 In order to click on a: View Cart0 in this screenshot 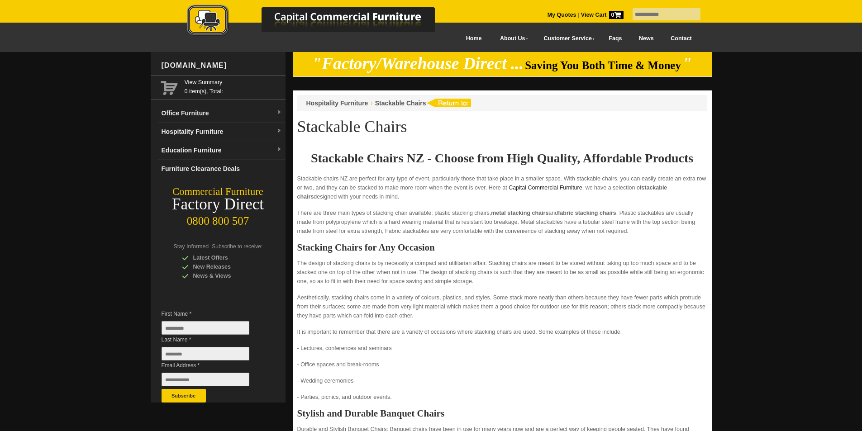, I will do `click(601, 15)`.